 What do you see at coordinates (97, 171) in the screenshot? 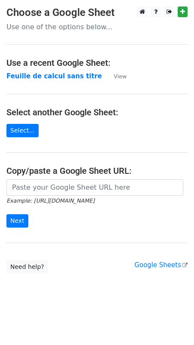
I see `h4: Copy/paste a Google Sheet URL:` at bounding box center [97, 171].